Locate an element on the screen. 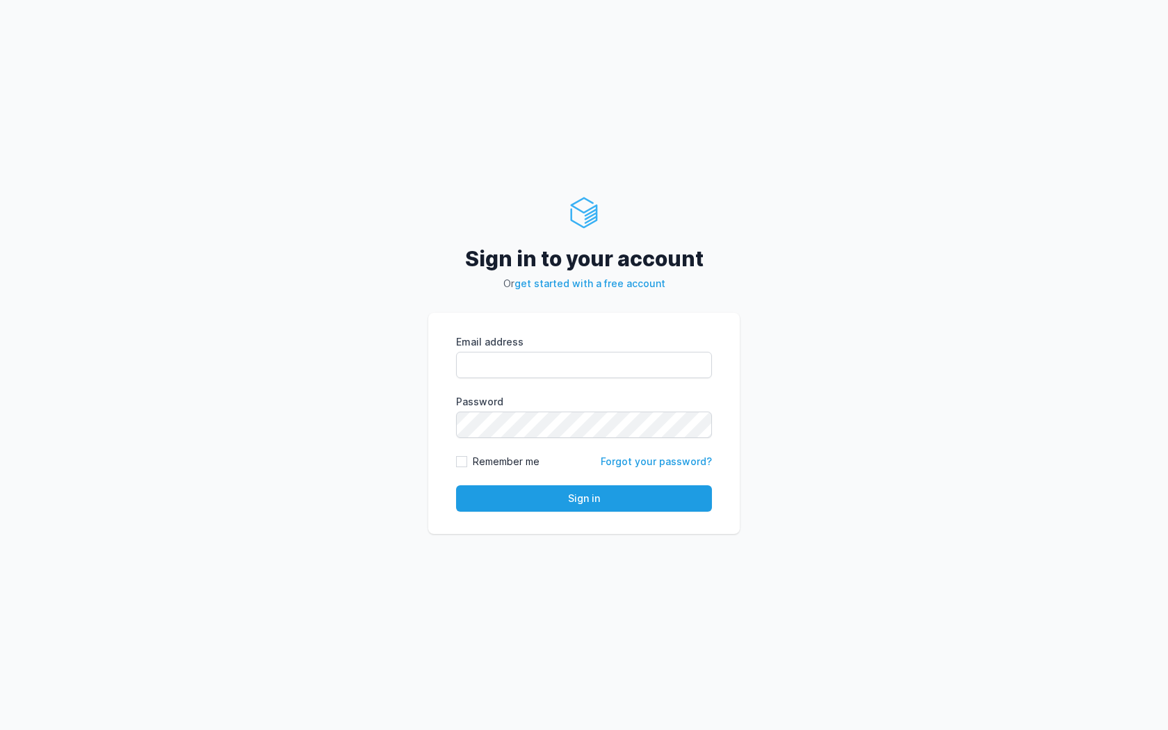  button: Sign in is located at coordinates (584, 499).